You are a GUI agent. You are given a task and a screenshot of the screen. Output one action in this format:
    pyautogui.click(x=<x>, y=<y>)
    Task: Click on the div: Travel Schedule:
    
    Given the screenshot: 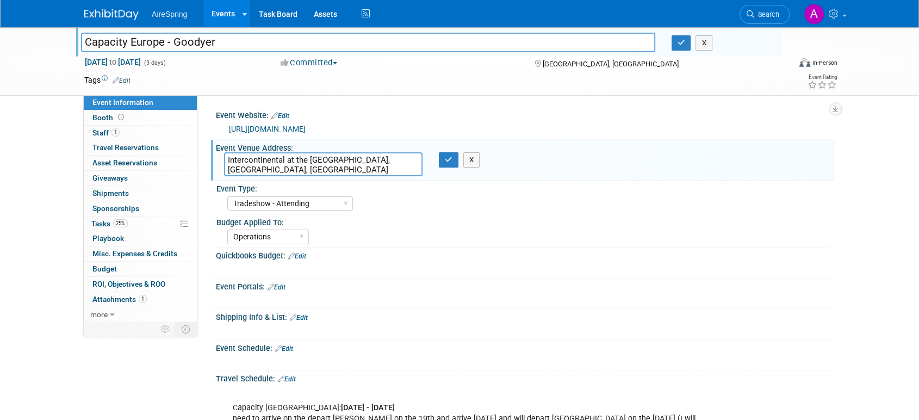 What is the action you would take?
    pyautogui.click(x=525, y=377)
    